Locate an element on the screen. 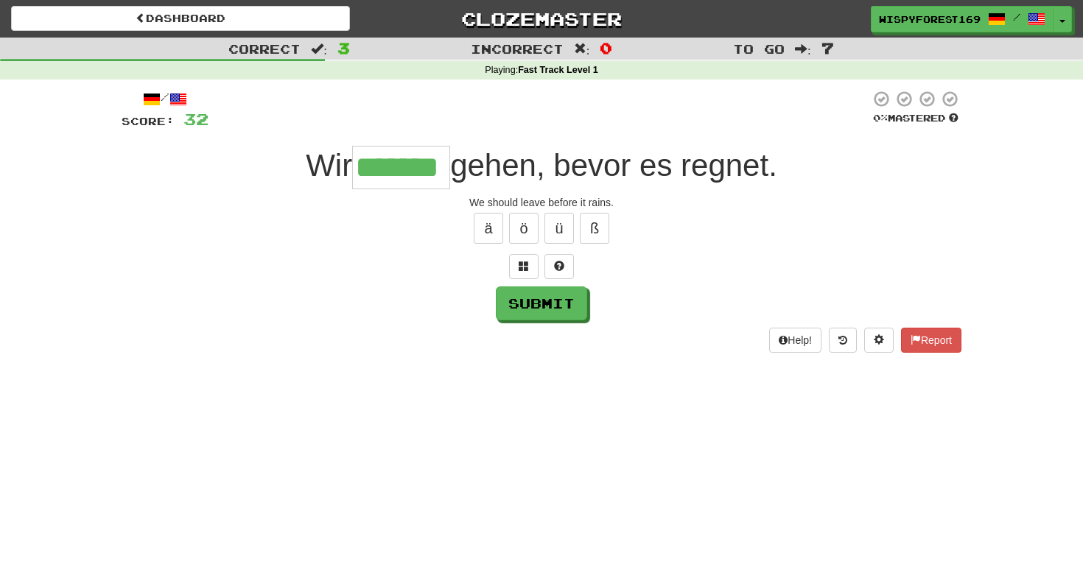 The height and width of the screenshot is (564, 1083). span: To go is located at coordinates (759, 49).